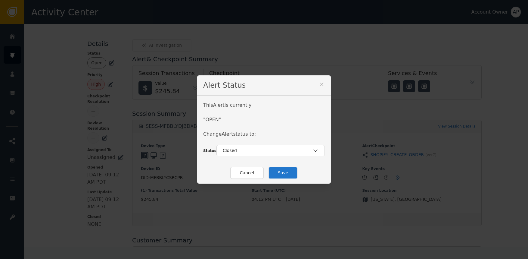 The width and height of the screenshot is (528, 259). Describe the element at coordinates (268, 150) in the screenshot. I see `div: Closed` at that location.